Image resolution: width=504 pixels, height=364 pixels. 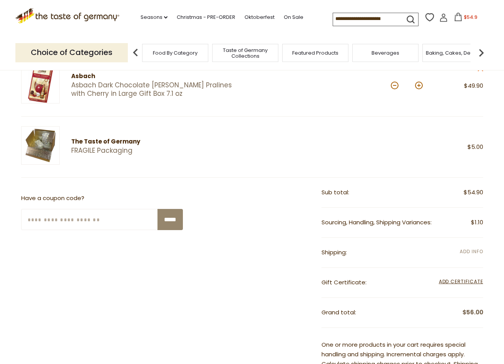 I want to click on a: FRAGILE Packaging, so click(x=168, y=151).